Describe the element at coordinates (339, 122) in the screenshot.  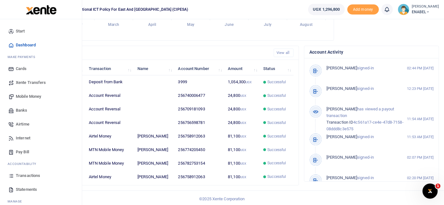
I see `span: Transaction ID` at that location.